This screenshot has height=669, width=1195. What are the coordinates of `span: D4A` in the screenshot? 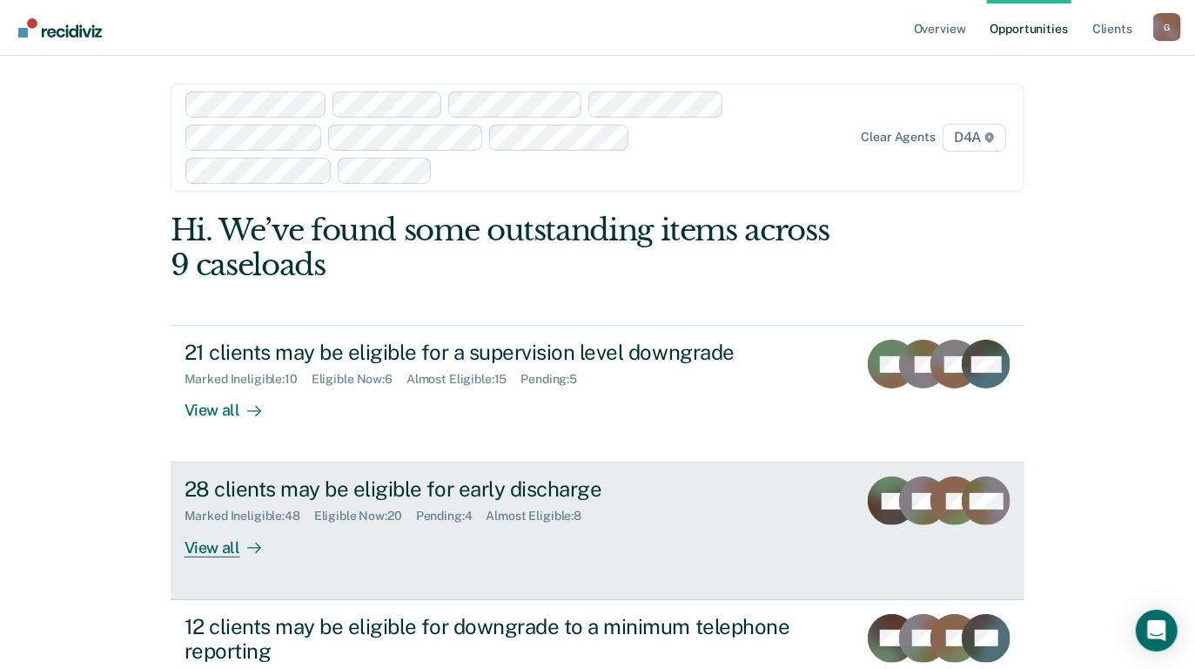 It's located at (974, 138).